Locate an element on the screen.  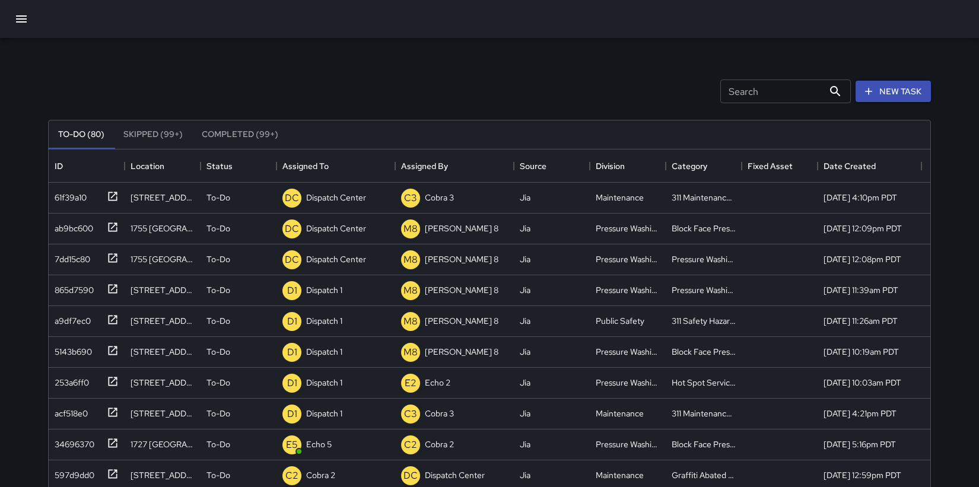
div: 8/17/2025, 11:39am PDT is located at coordinates (861, 290).